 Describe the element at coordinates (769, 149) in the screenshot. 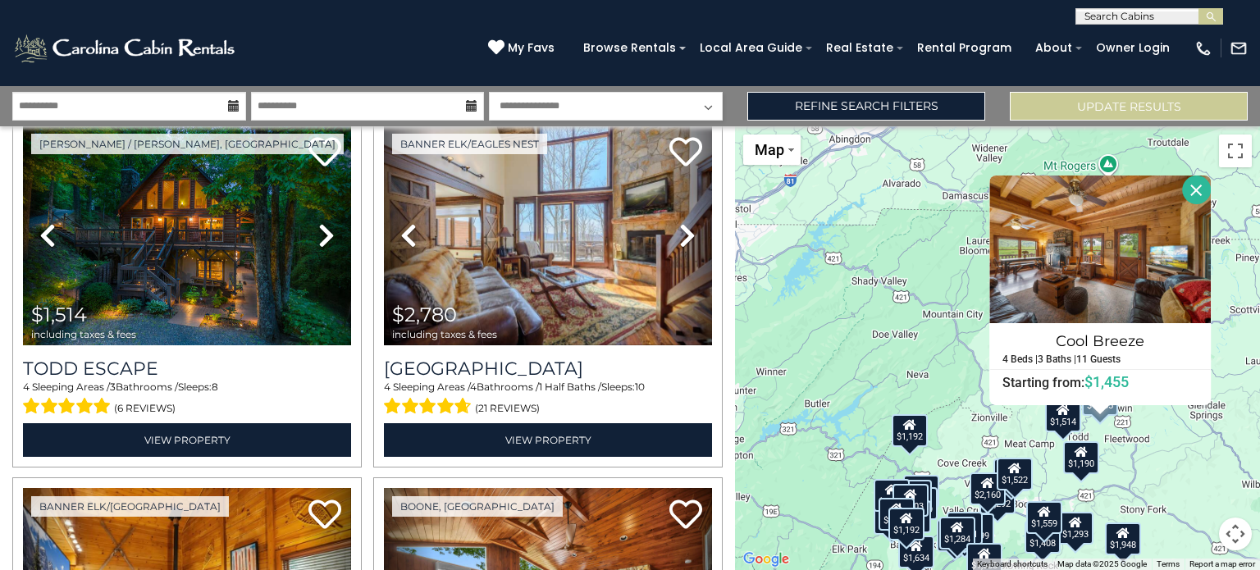

I see `span: Map` at that location.